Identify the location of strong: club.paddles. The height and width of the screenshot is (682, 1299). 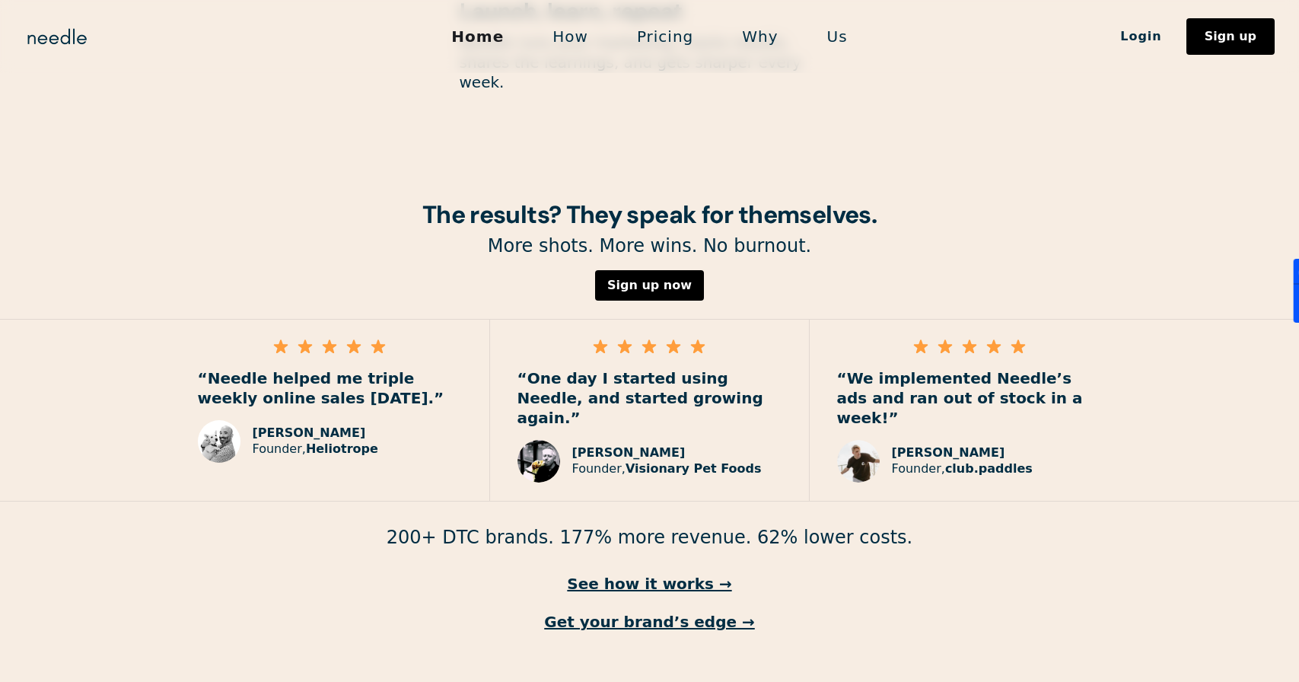
(988, 468).